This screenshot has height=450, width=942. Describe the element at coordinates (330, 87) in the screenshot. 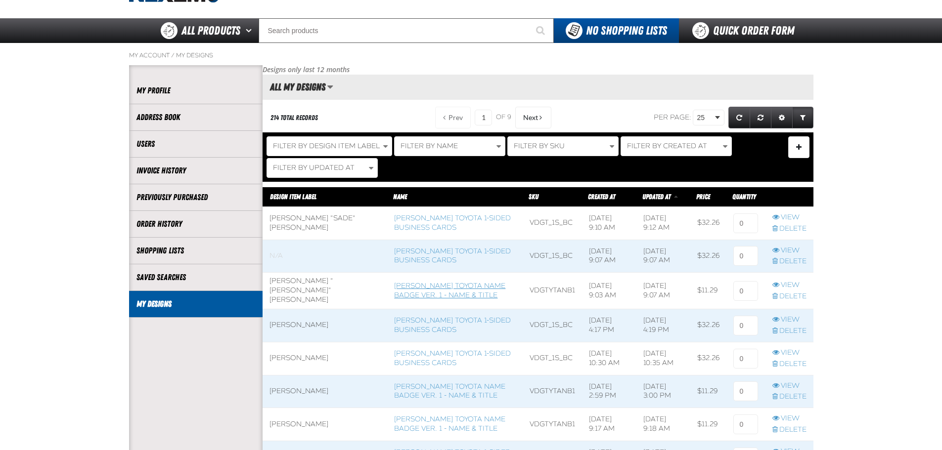

I see `button: Manage grid views. Current view is All My Designs` at that location.